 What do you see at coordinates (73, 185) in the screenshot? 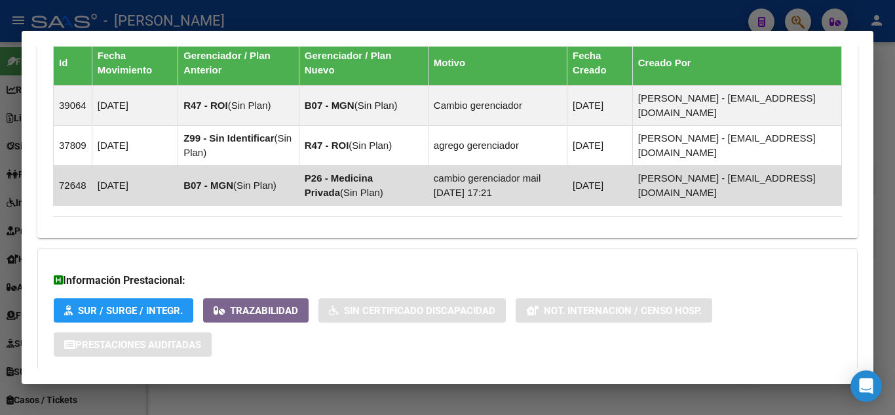
I see `td: 72648` at bounding box center [73, 185].